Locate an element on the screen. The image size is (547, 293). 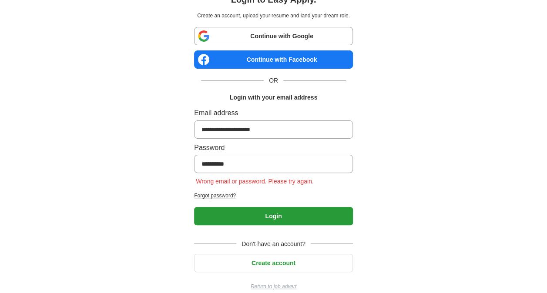
span: Wrong email or password. Please try again. is located at coordinates (255, 182).